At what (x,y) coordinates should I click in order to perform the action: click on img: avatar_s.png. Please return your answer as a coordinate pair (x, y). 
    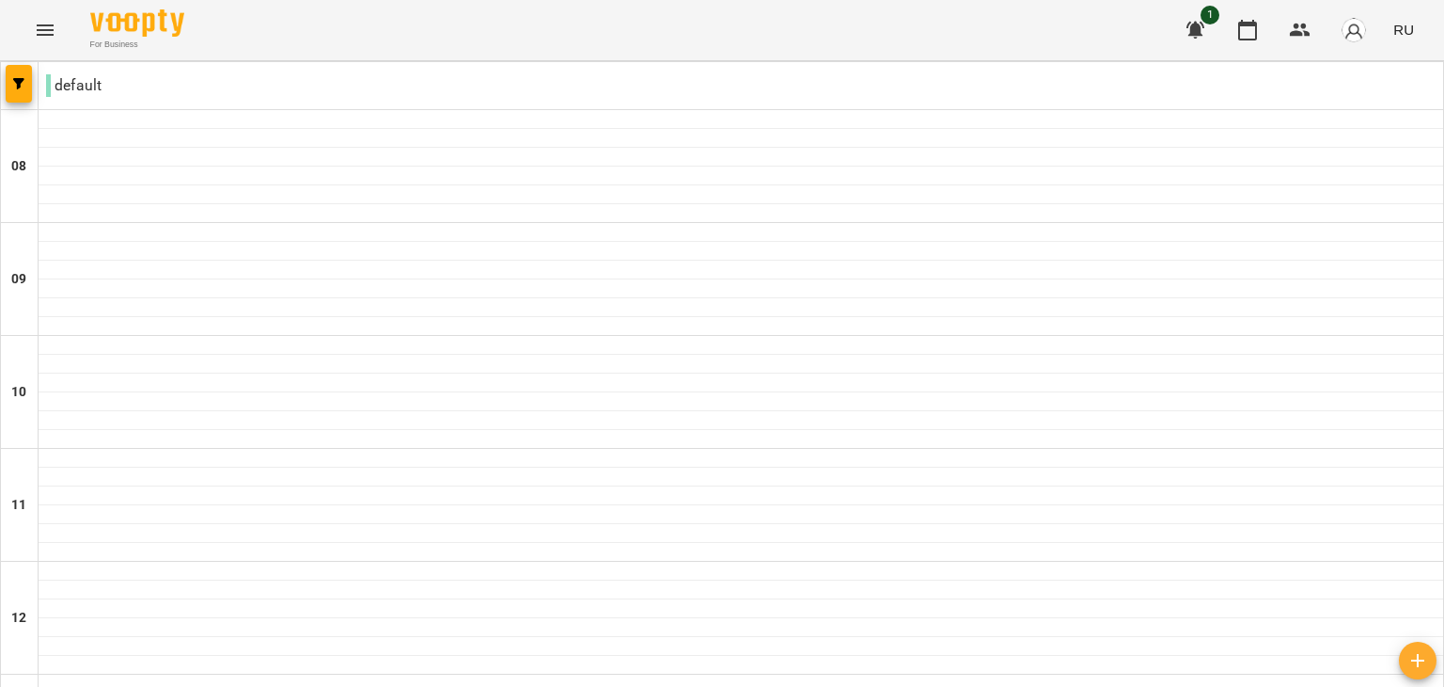
    Looking at the image, I should click on (1354, 30).